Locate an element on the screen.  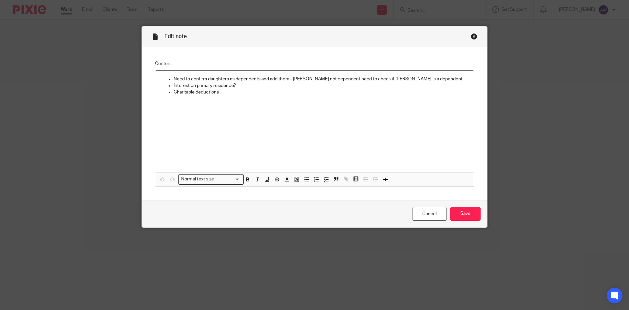
div: Search for option is located at coordinates (211, 179).